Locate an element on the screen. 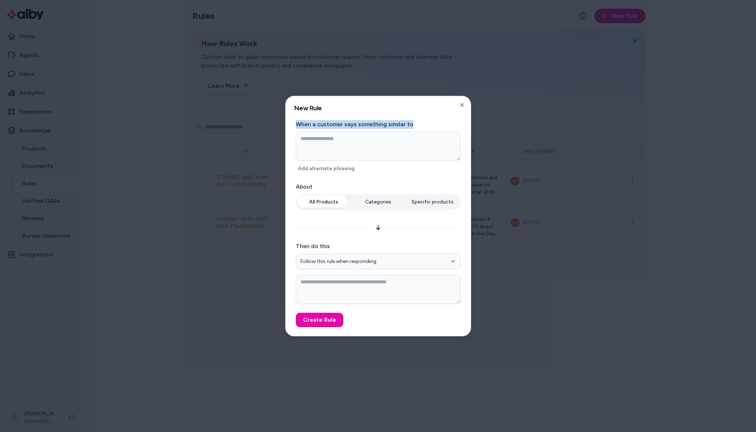 The image size is (756, 432). label: About is located at coordinates (378, 187).